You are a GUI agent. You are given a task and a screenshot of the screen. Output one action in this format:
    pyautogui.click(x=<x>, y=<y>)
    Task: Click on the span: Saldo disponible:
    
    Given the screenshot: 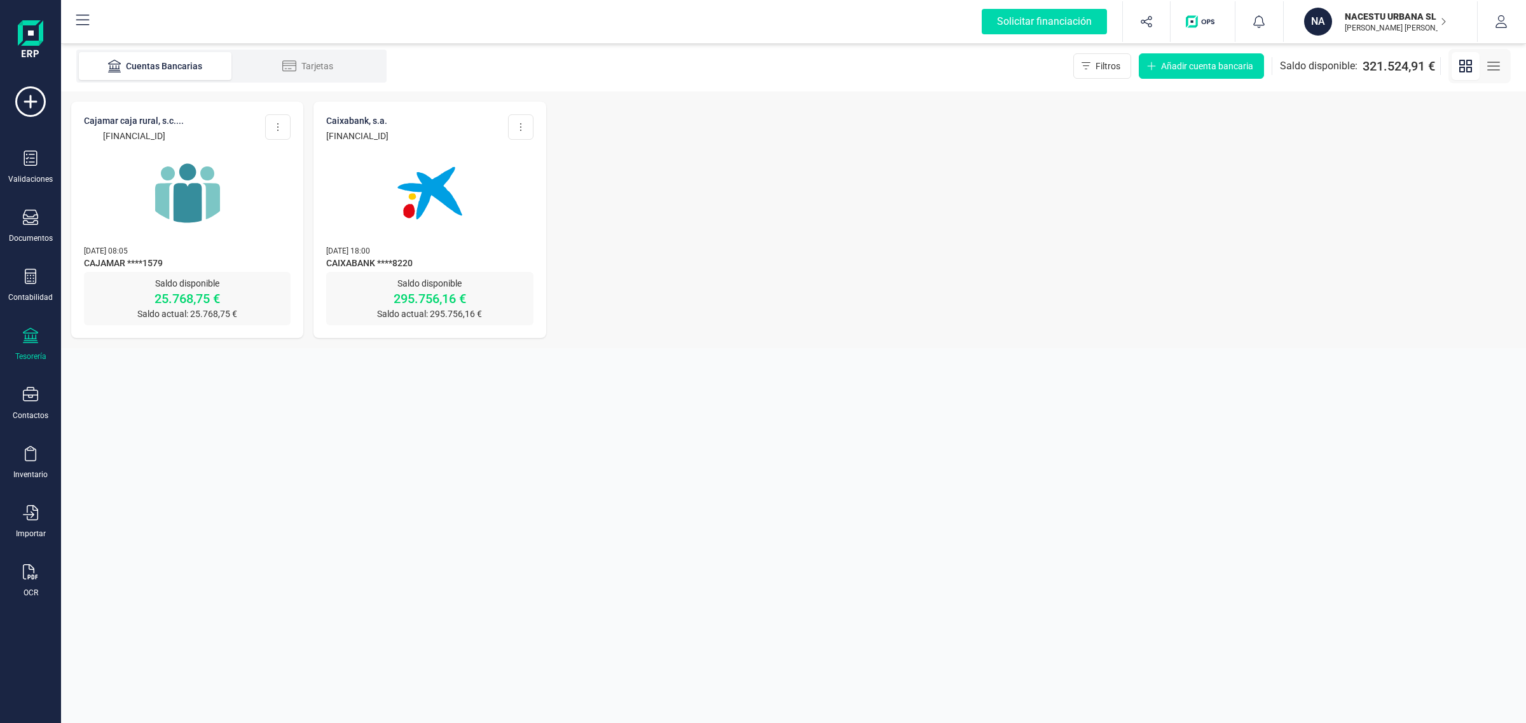 What is the action you would take?
    pyautogui.click(x=1318, y=66)
    